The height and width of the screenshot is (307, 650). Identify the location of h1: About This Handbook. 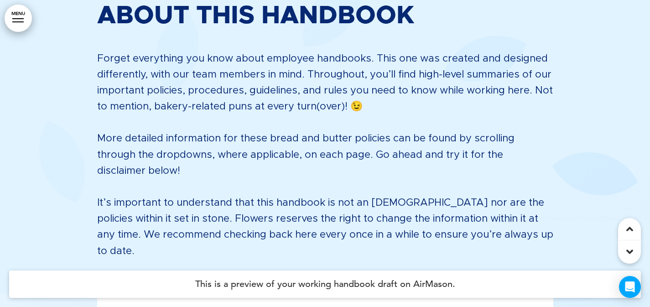
(325, 16).